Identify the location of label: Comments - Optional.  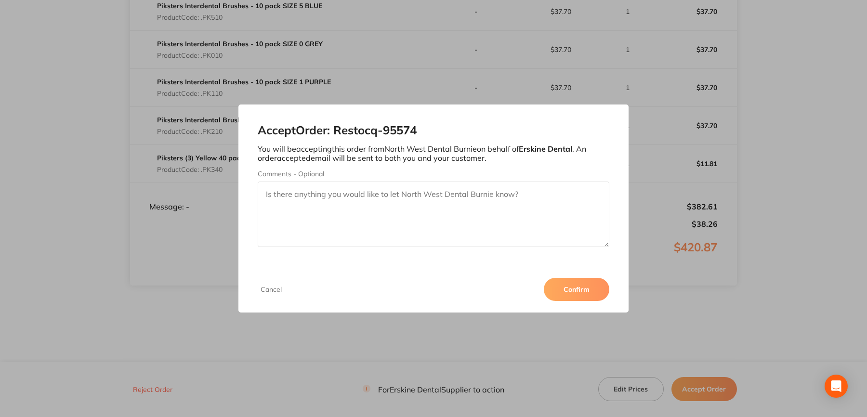
(434, 174).